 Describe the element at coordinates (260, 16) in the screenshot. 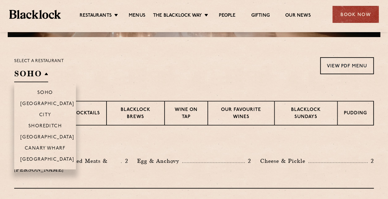

I see `a: Gifting` at that location.